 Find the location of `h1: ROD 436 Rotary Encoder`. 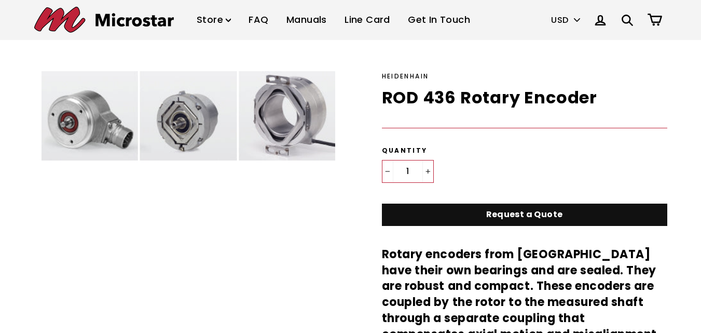

h1: ROD 436 Rotary Encoder is located at coordinates (525, 98).